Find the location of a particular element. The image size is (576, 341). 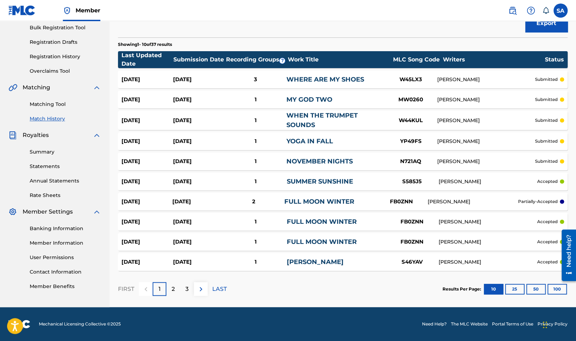

div: Need help? is located at coordinates (12, 25).